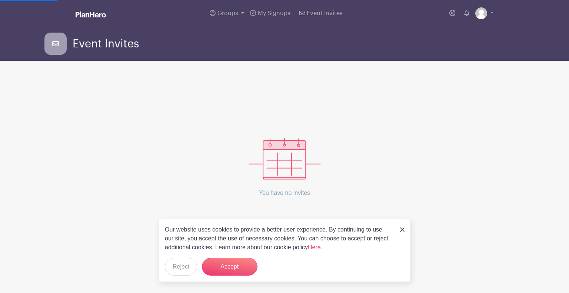  Describe the element at coordinates (228, 13) in the screenshot. I see `span: Groups` at that location.